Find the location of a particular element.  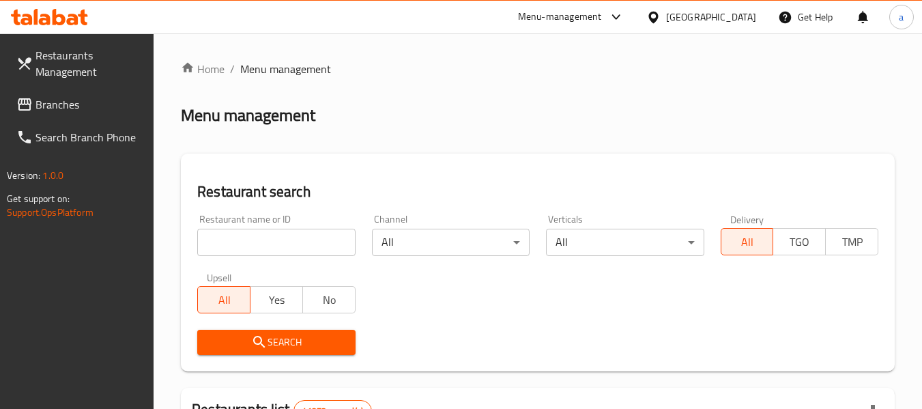

a: Home is located at coordinates (203, 69).